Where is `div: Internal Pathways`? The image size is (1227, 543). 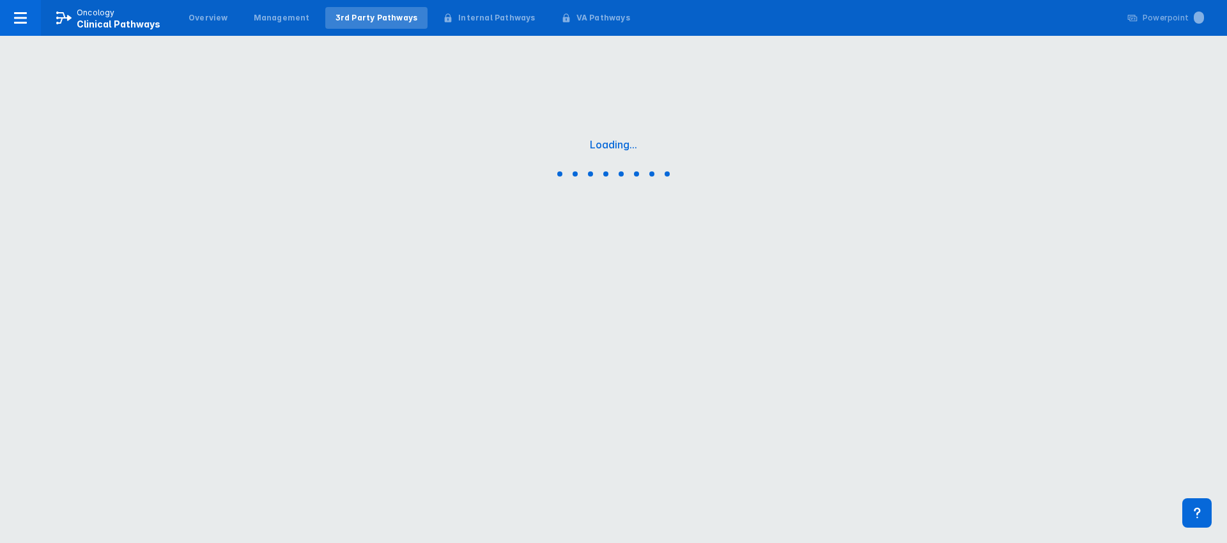 div: Internal Pathways is located at coordinates (497, 18).